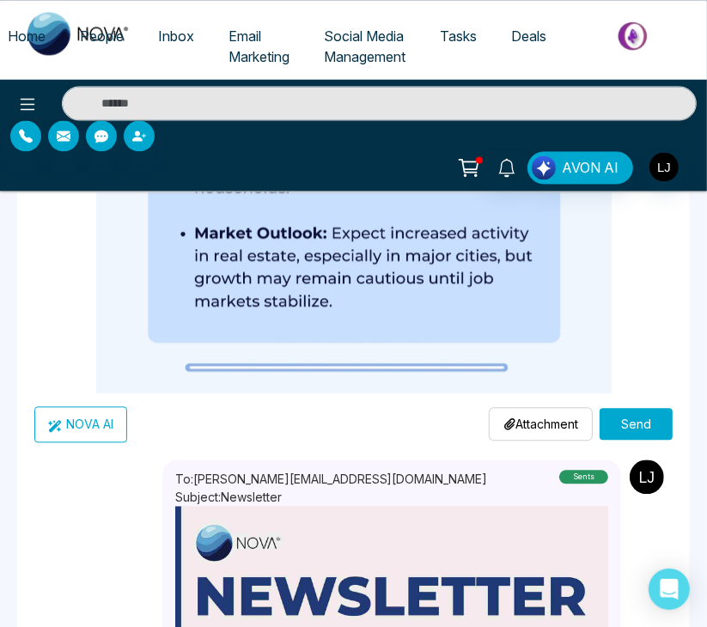  Describe the element at coordinates (81, 425) in the screenshot. I see `button: NOVA AI` at that location.